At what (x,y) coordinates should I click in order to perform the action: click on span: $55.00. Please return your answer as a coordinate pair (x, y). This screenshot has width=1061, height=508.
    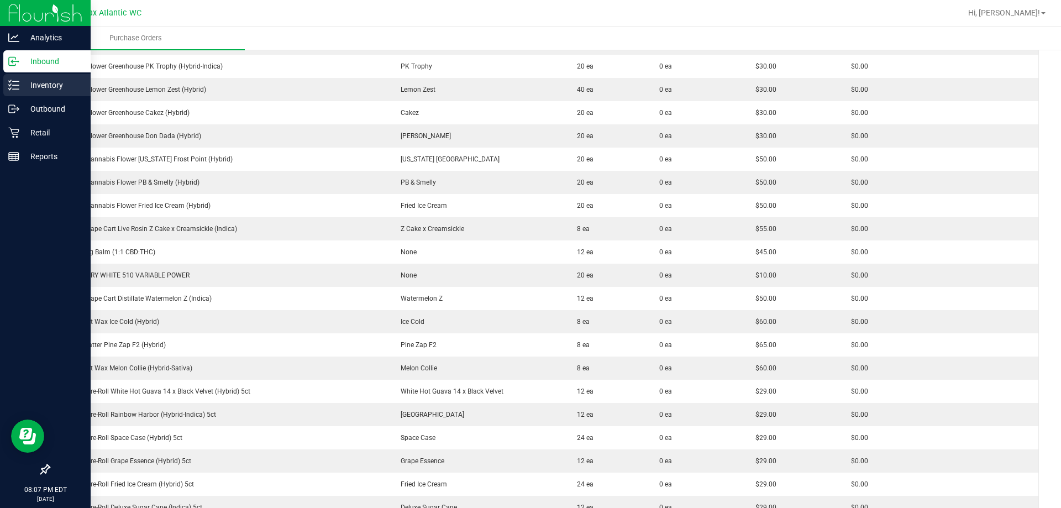
    Looking at the image, I should click on (763, 229).